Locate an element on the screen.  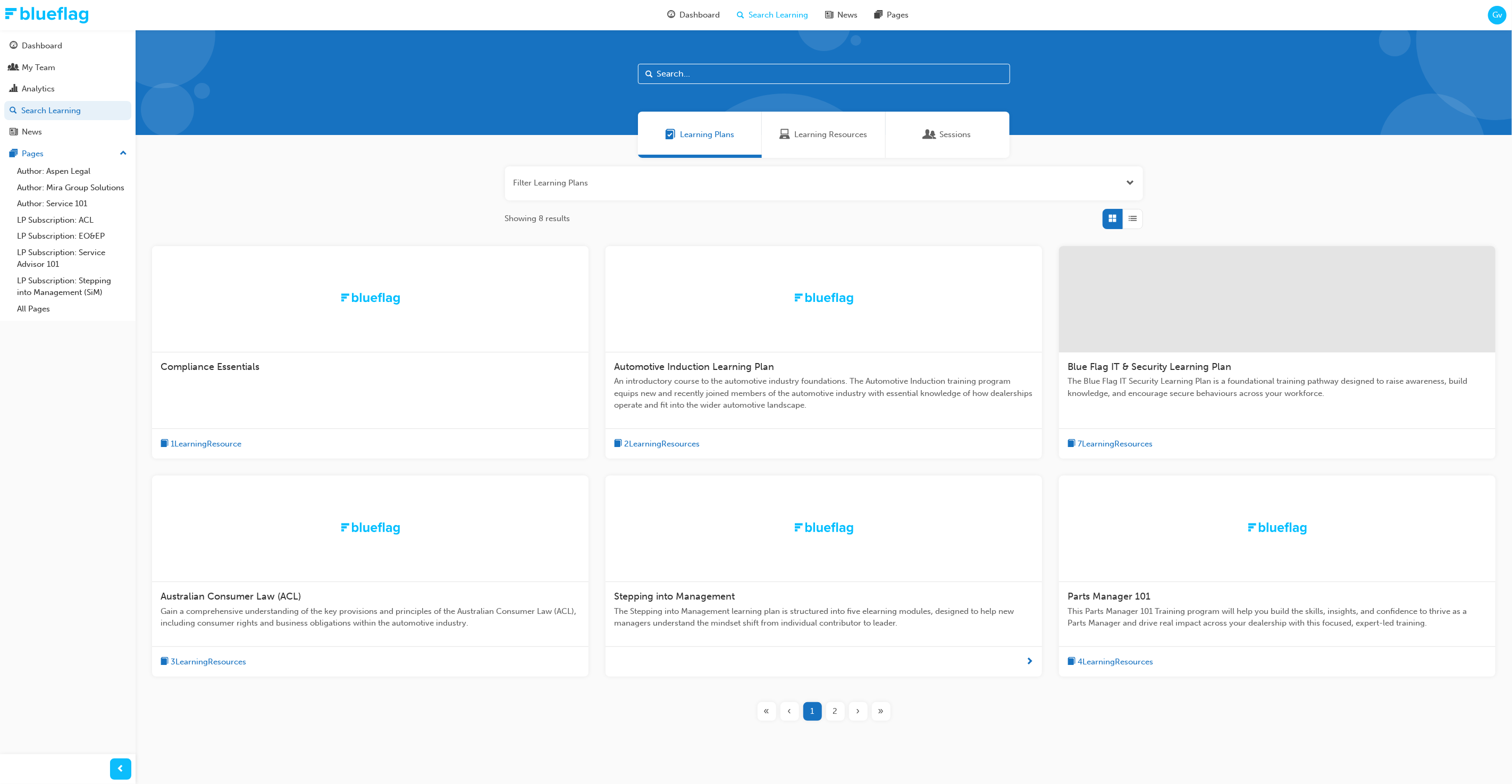
div: News is located at coordinates (32, 132).